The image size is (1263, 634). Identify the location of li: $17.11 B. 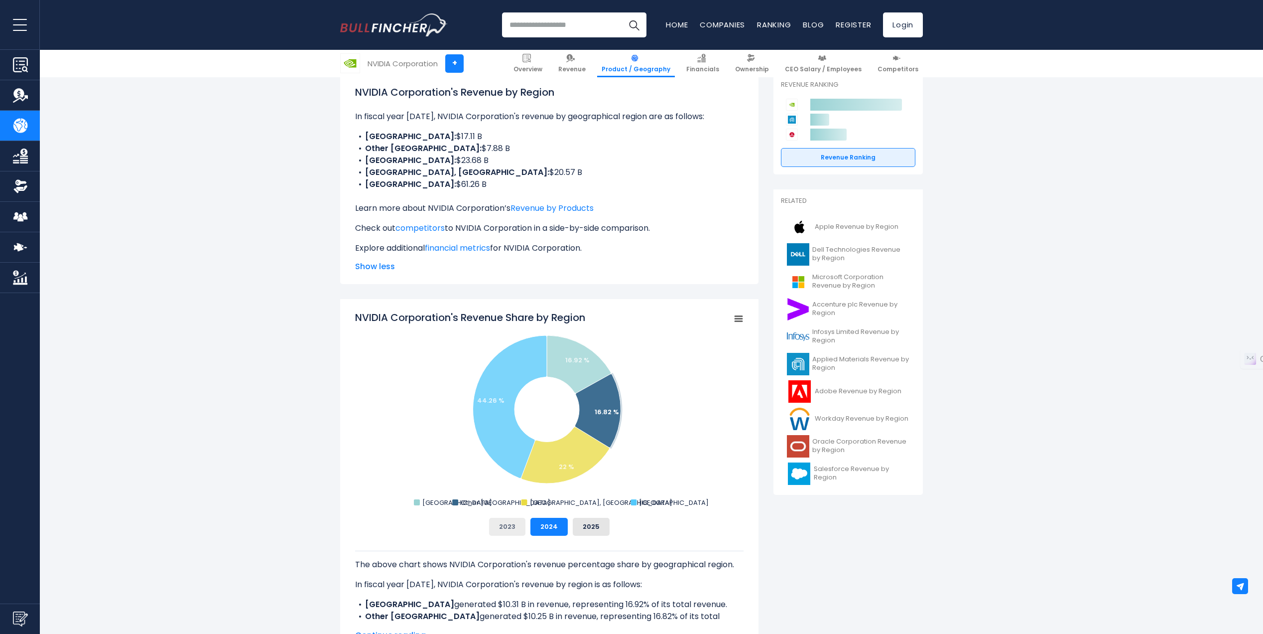
(550, 137).